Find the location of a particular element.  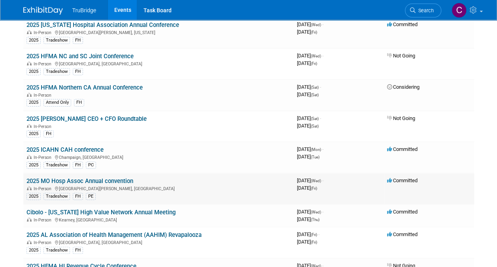

div: PE is located at coordinates (91, 196).